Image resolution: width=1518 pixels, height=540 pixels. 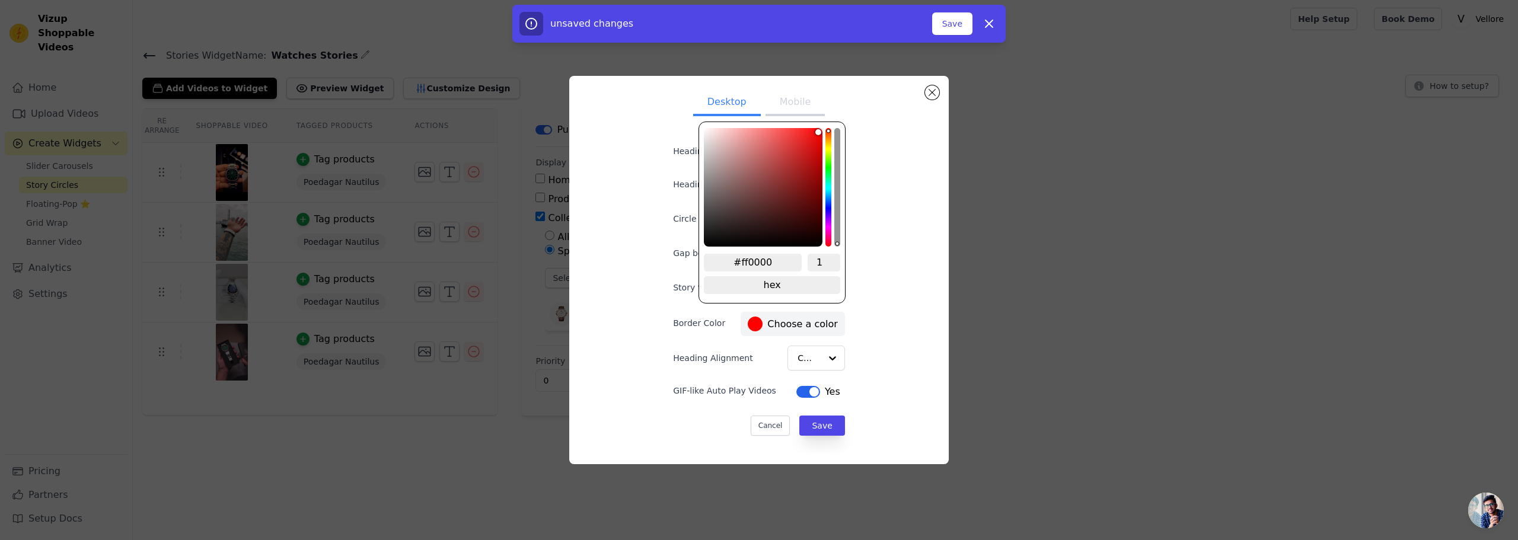 What do you see at coordinates (932, 92) in the screenshot?
I see `button: Close modal` at bounding box center [932, 92].